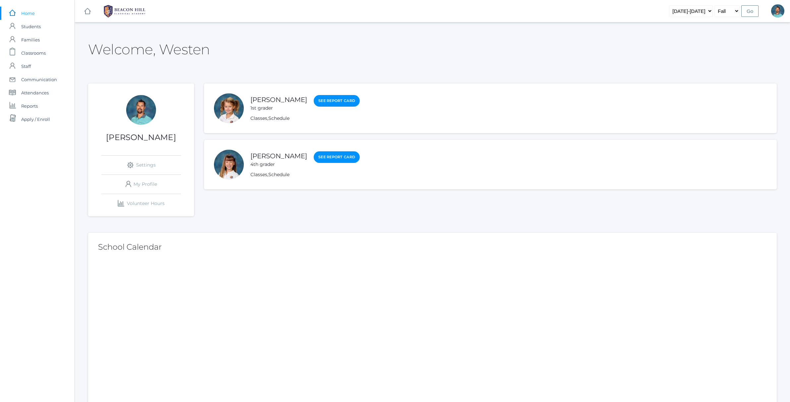 The width and height of the screenshot is (790, 402). Describe the element at coordinates (26, 66) in the screenshot. I see `span: Staff` at that location.